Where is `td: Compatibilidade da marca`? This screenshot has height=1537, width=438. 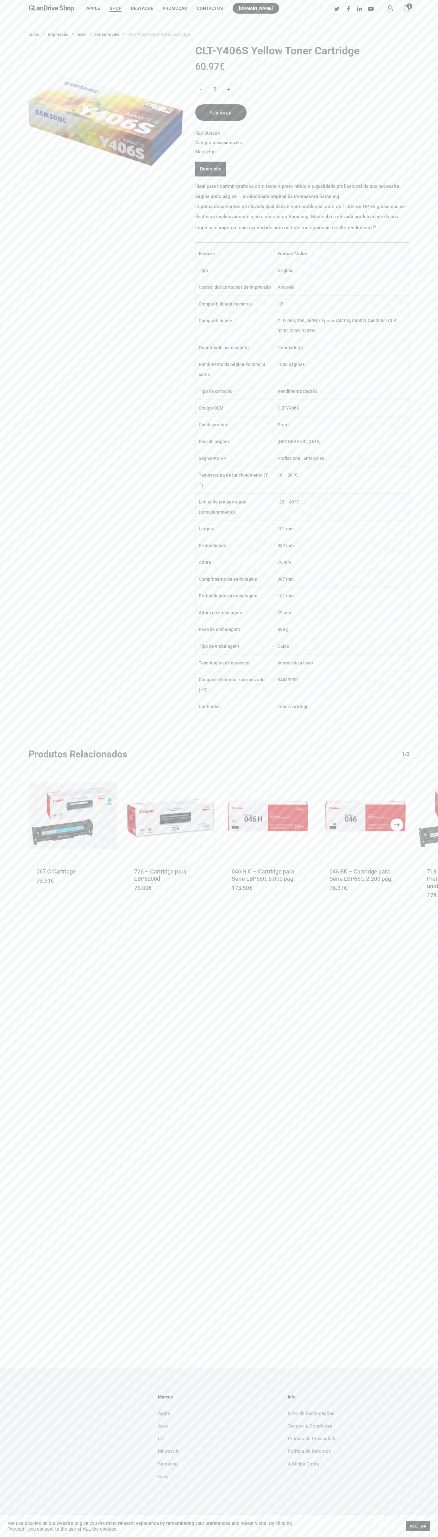 td: Compatibilidade da marca is located at coordinates (235, 304).